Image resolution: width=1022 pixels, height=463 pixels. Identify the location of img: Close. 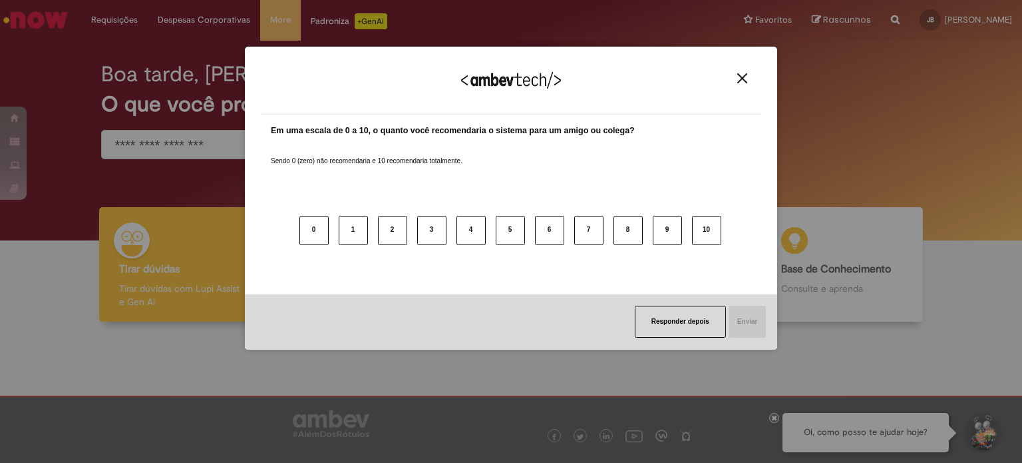
(742, 78).